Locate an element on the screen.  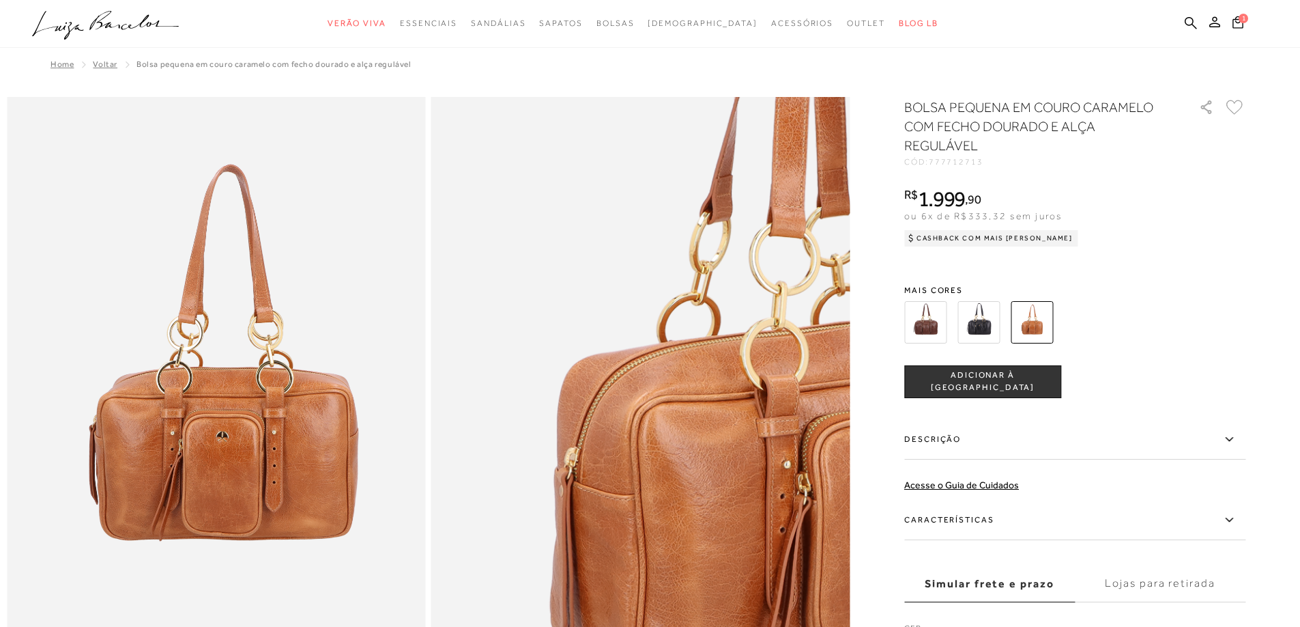
label: Características is located at coordinates (1075, 520).